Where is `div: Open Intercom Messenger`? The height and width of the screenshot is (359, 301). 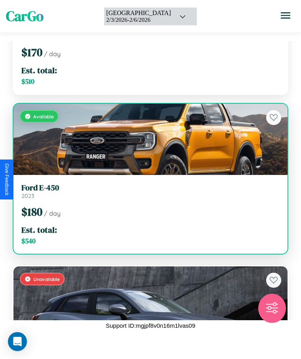
div: Open Intercom Messenger is located at coordinates (17, 341).